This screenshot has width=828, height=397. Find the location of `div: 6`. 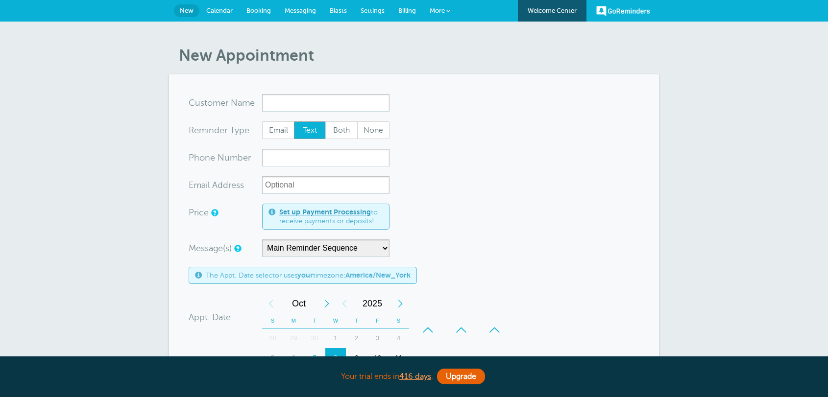

div: 6 is located at coordinates (293, 358).